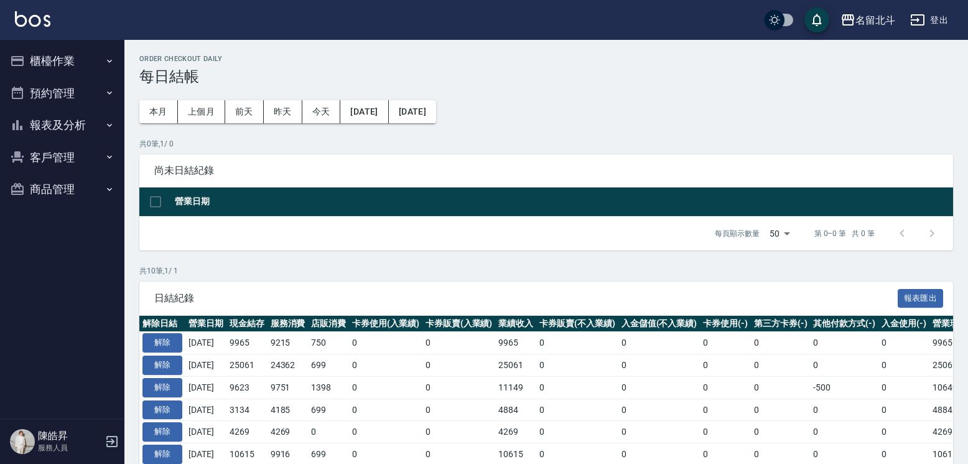 Image resolution: width=968 pixels, height=464 pixels. Describe the element at coordinates (546, 271) in the screenshot. I see `p: 共 10 筆, 1 / 1` at that location.